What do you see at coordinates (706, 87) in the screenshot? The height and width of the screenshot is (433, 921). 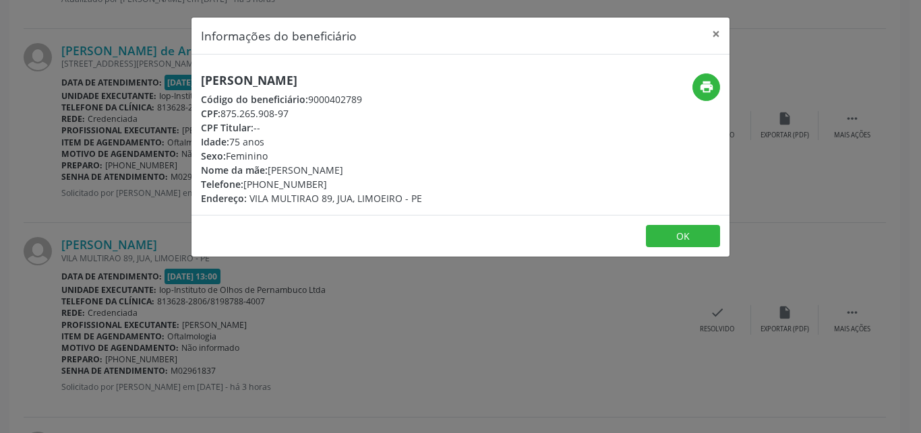 I see `button: print` at bounding box center [706, 87].